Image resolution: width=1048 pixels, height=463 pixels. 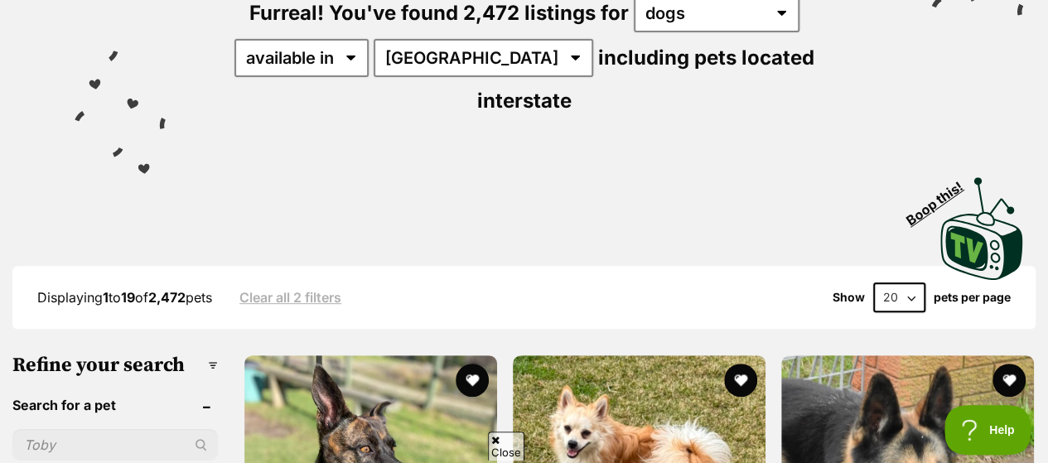 What do you see at coordinates (972, 297) in the screenshot?
I see `label: pets per page` at bounding box center [972, 297].